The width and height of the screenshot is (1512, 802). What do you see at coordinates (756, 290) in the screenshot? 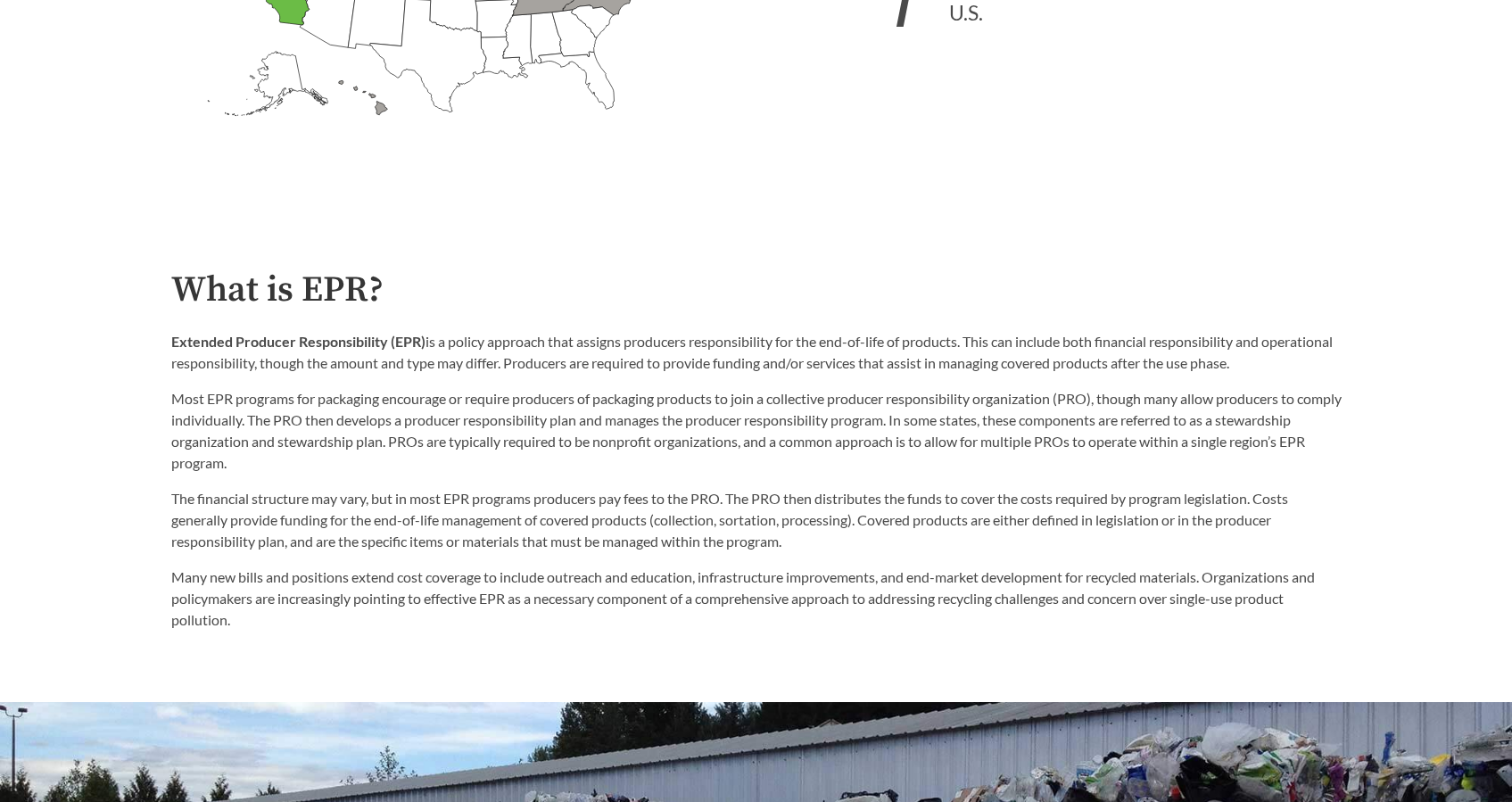
I see `h2: What is EPR?` at bounding box center [756, 290].